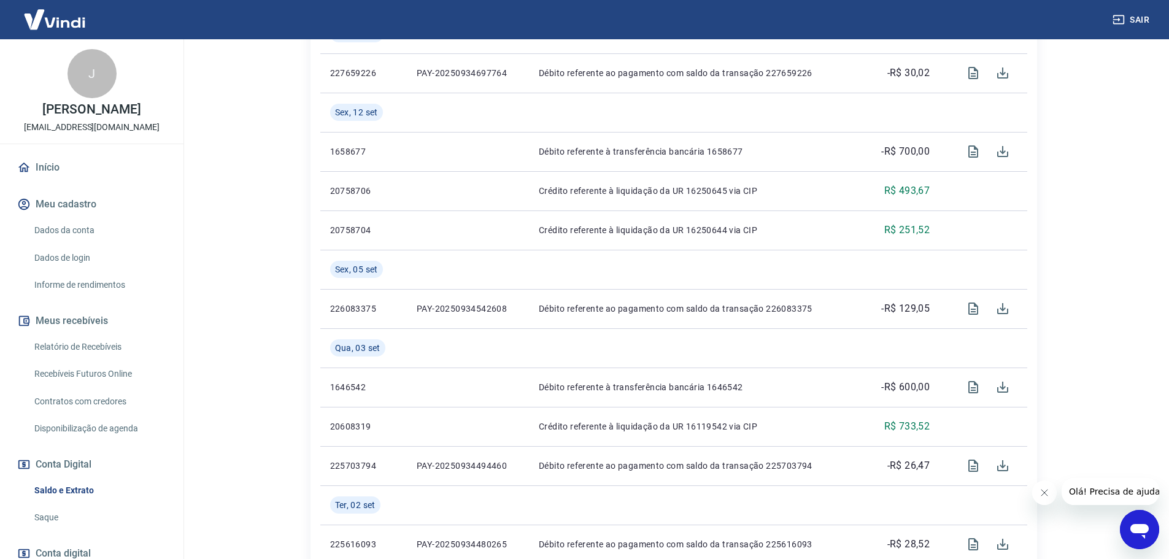  Describe the element at coordinates (905, 387) in the screenshot. I see `p: -R$ 600,00` at that location.